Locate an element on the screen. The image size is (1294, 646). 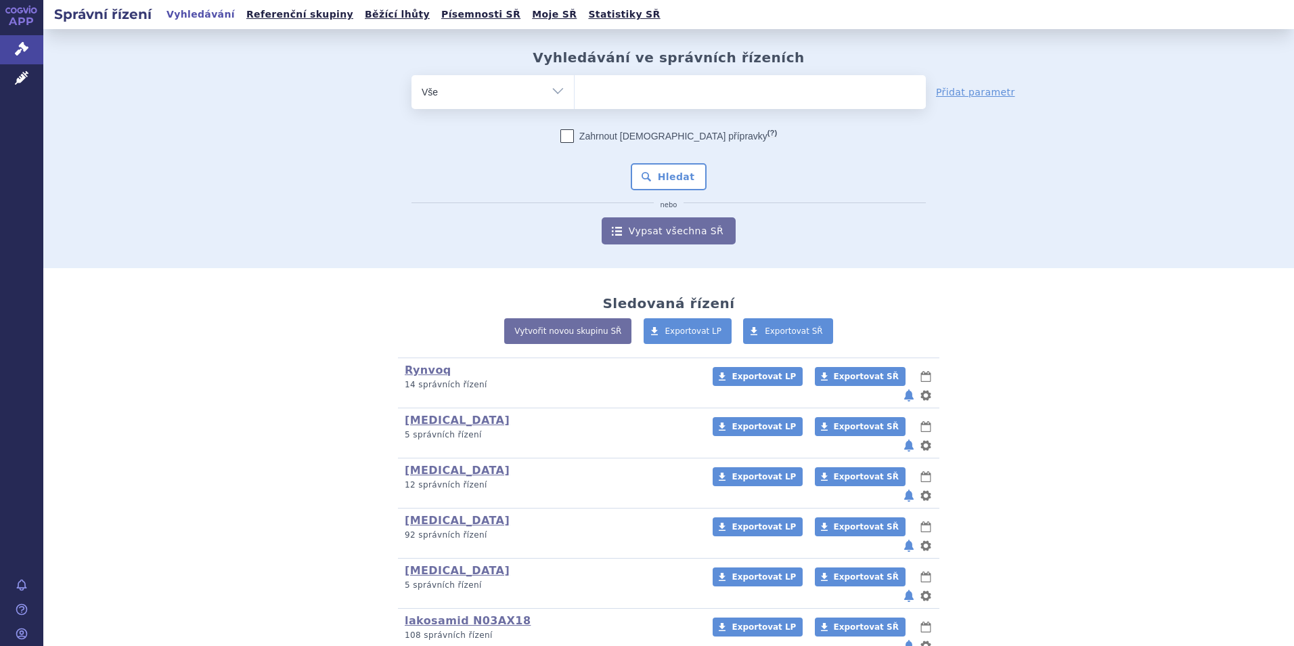
p: 108 správních řízení is located at coordinates (549, 635).